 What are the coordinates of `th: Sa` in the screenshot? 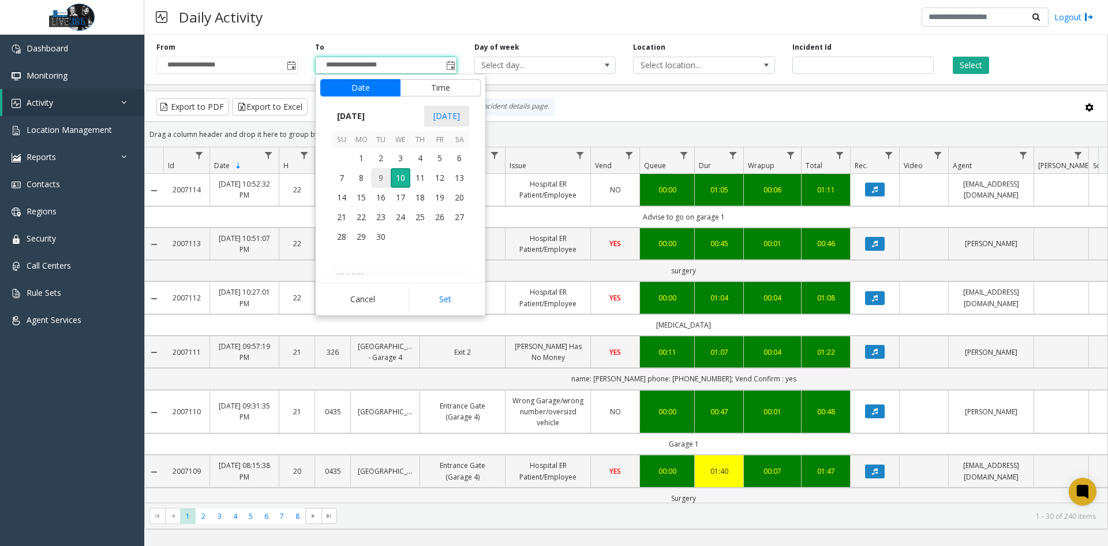 It's located at (460, 140).